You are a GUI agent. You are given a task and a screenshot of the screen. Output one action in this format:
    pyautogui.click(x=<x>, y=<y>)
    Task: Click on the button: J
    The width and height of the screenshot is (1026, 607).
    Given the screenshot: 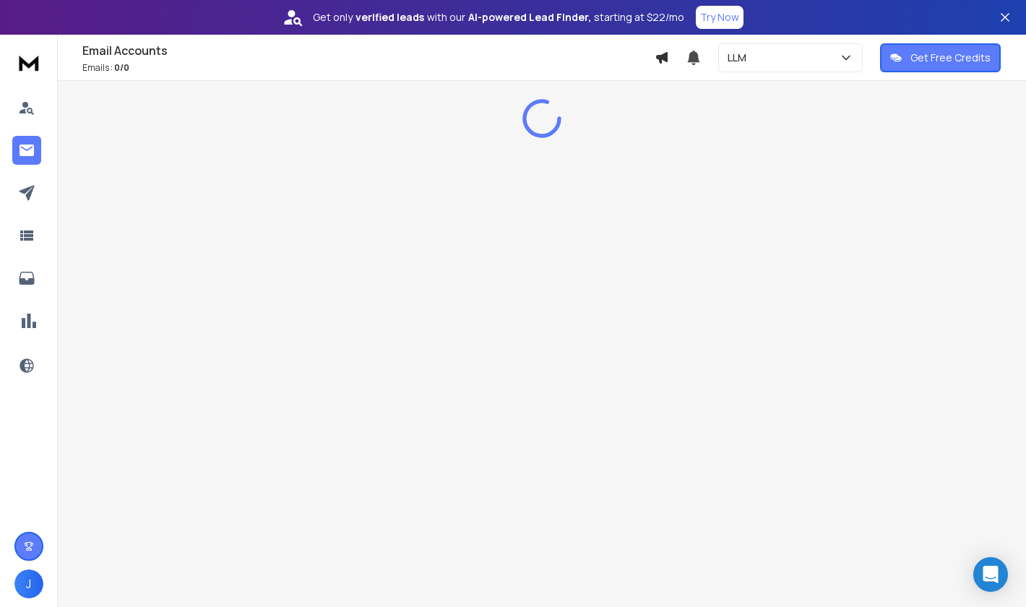 What is the action you would take?
    pyautogui.click(x=29, y=584)
    